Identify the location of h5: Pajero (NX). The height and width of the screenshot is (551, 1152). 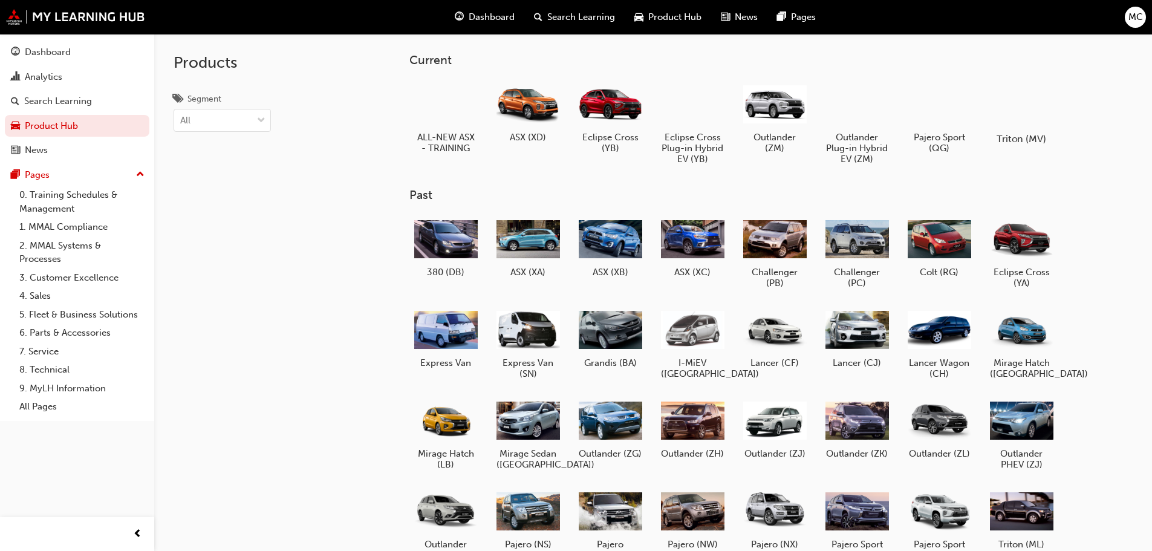
(774, 544).